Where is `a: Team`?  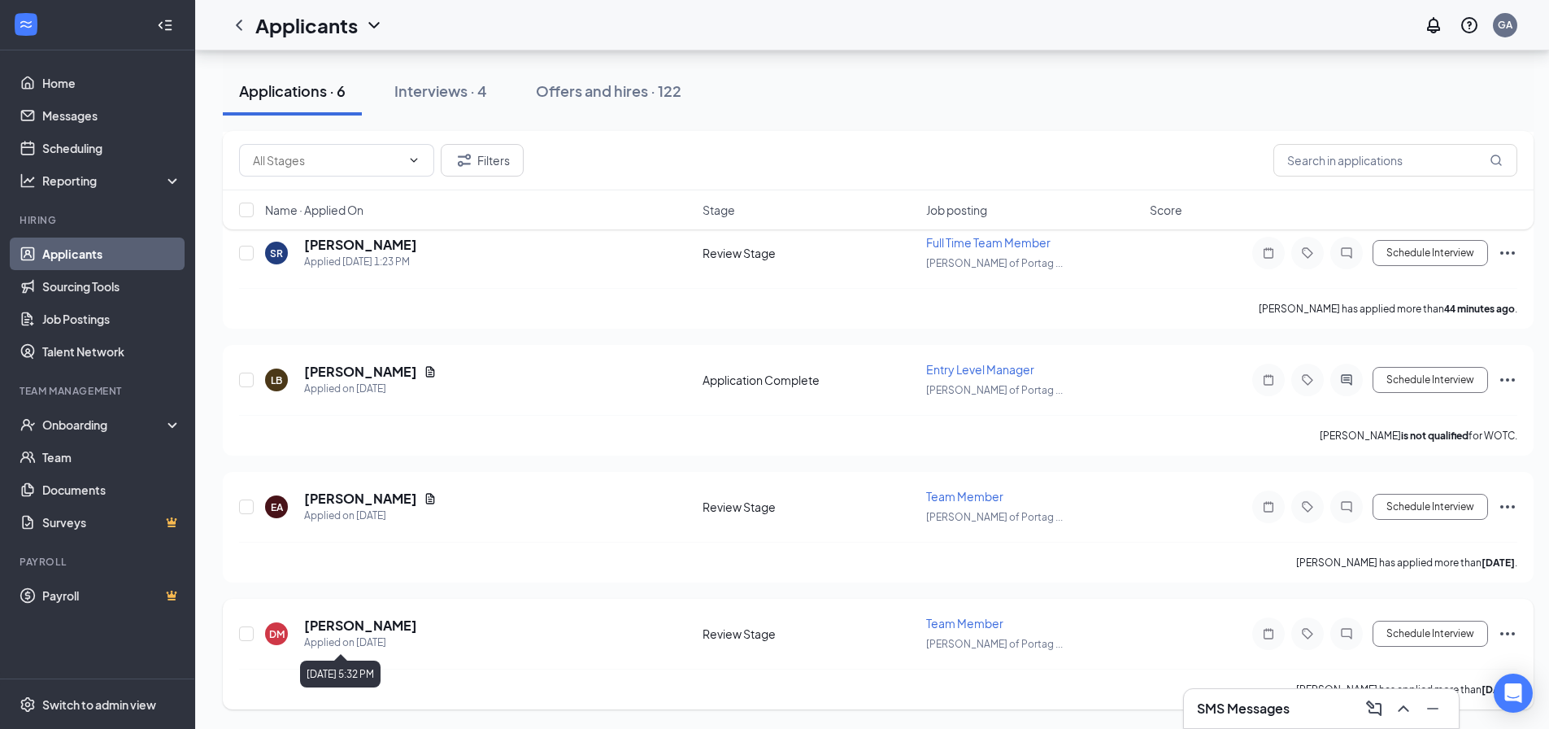 a: Team is located at coordinates (111, 457).